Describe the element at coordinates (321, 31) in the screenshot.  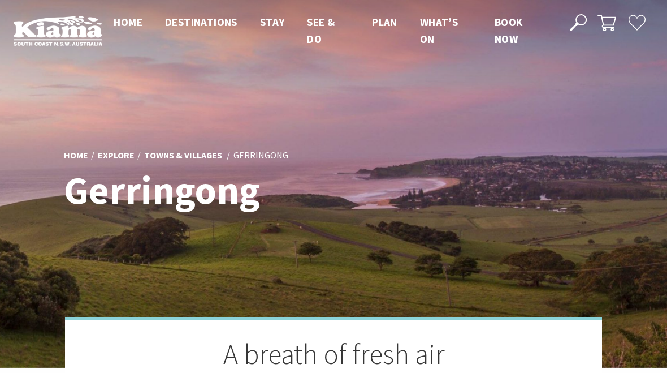
I see `span: See & Do` at that location.